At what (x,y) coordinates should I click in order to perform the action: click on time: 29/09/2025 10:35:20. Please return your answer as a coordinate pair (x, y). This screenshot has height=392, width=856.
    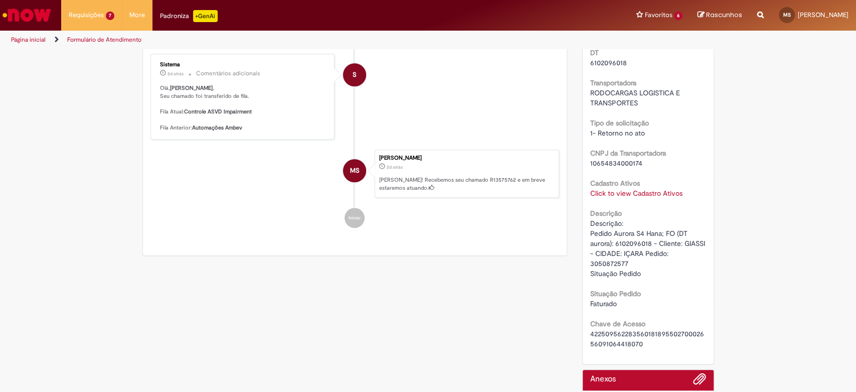
    Looking at the image, I should click on (395, 167).